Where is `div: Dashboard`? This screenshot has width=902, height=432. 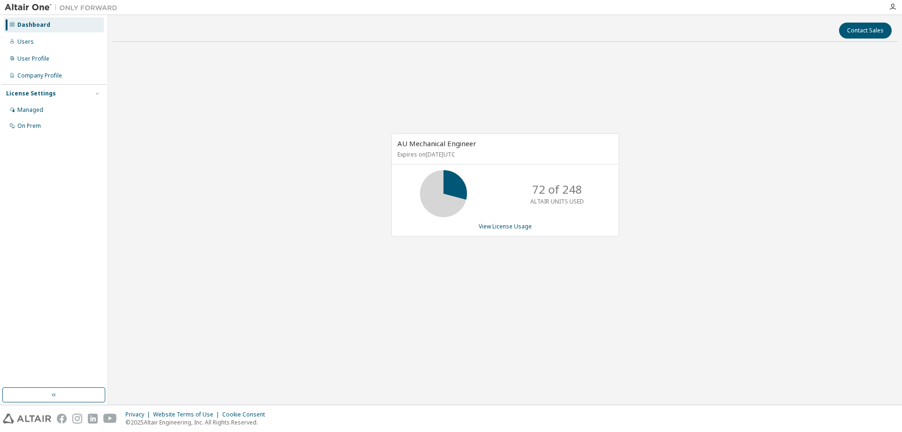 div: Dashboard is located at coordinates (34, 25).